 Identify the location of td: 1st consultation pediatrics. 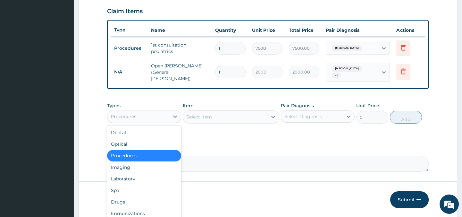
(180, 48).